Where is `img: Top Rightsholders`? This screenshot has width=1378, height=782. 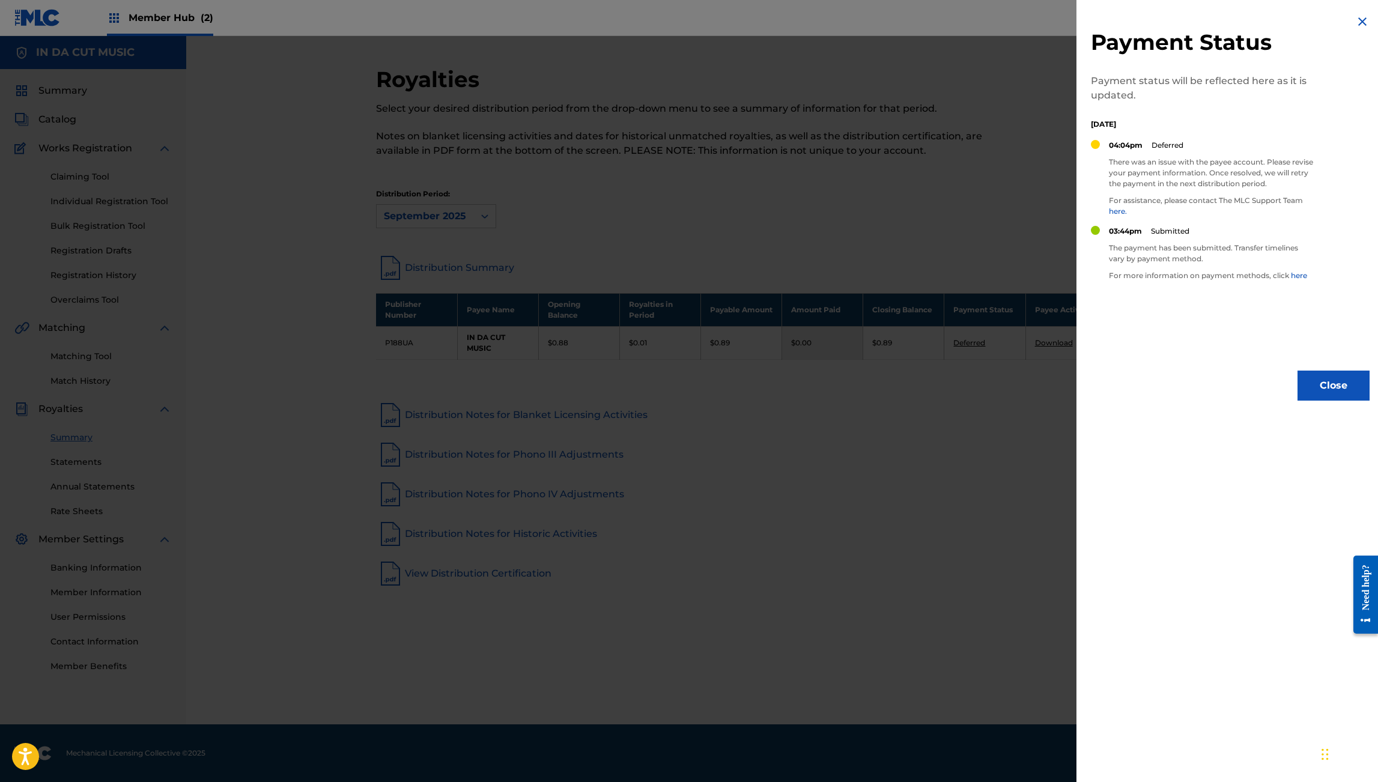
img: Top Rightsholders is located at coordinates (114, 18).